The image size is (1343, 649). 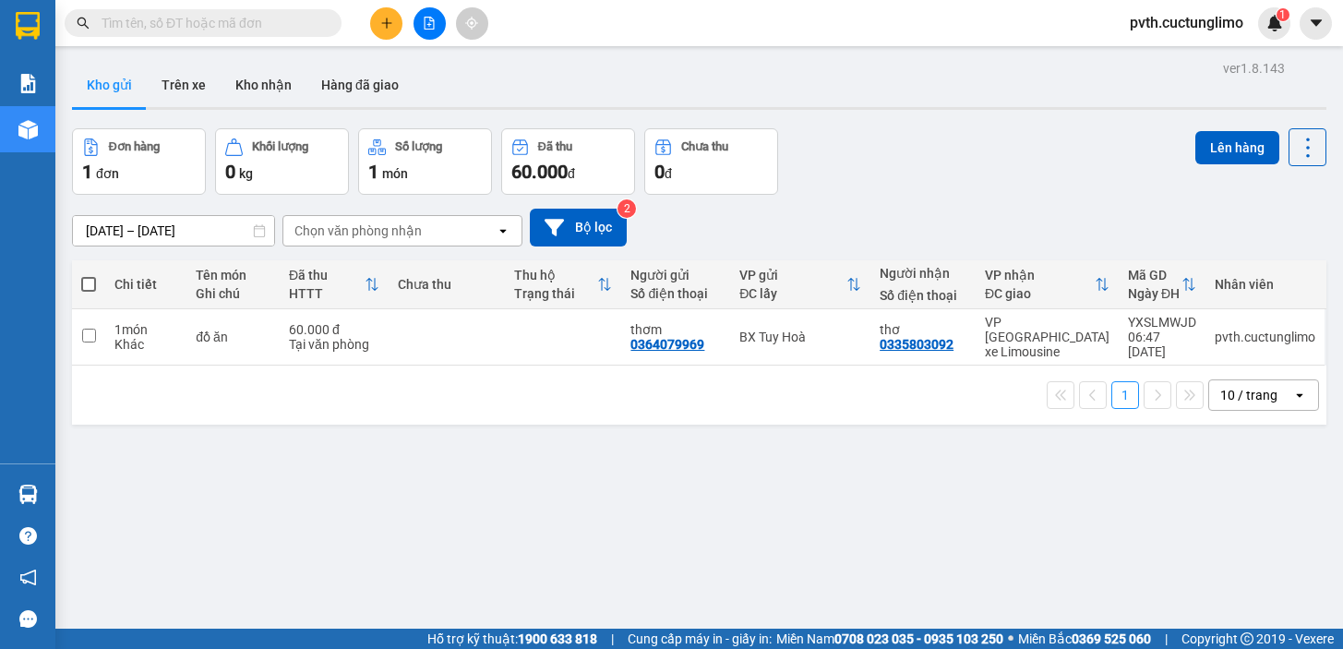 I want to click on div: Người nhận, so click(x=923, y=273).